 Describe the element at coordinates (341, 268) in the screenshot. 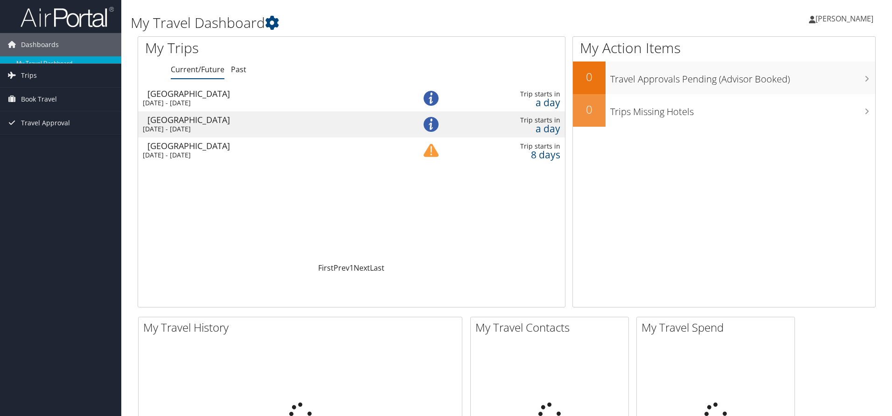

I see `a: Prev` at that location.